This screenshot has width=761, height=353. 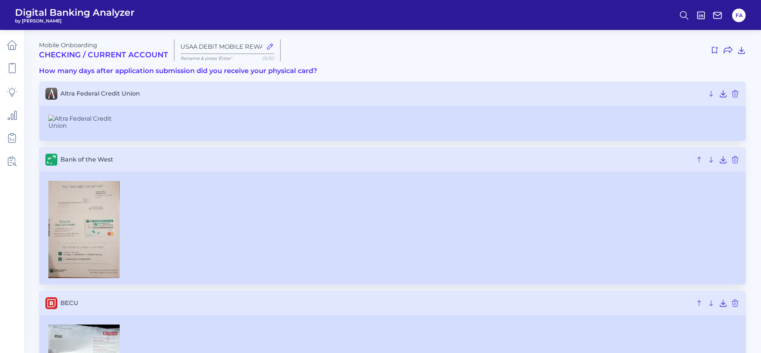 I want to click on div: Mobile Onboarding, so click(x=103, y=50).